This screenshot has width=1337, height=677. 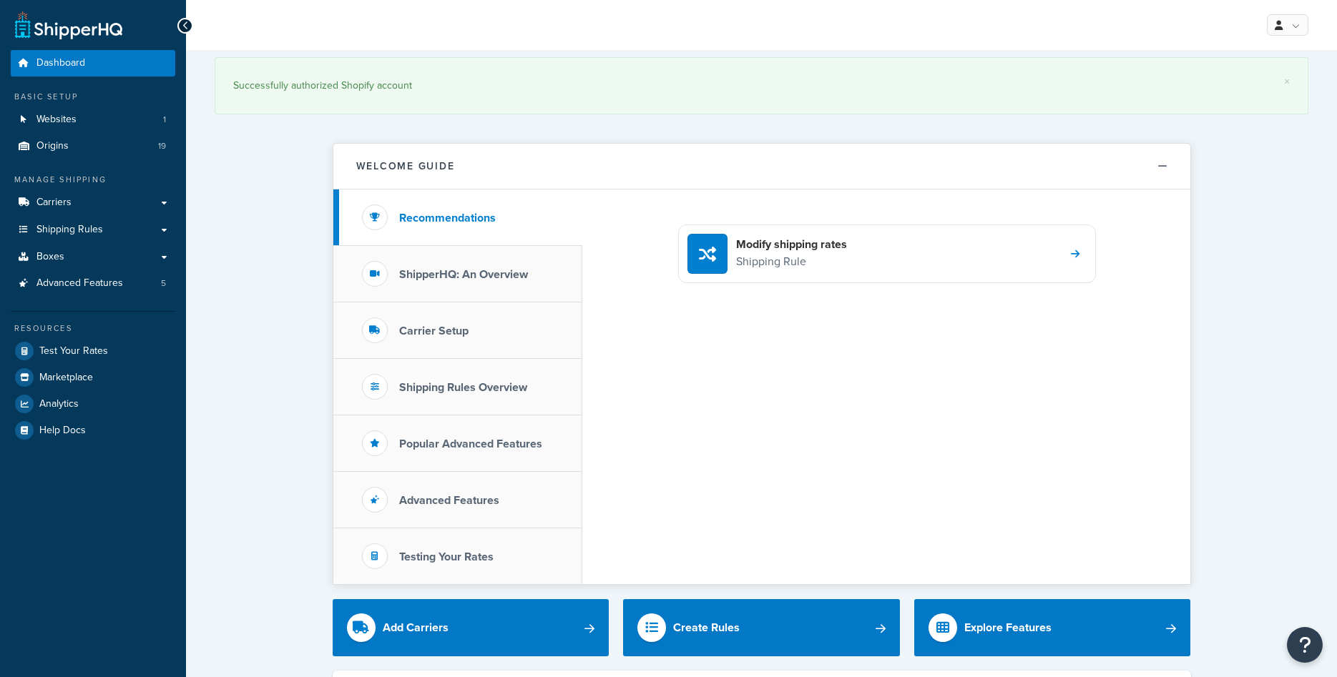 What do you see at coordinates (162, 146) in the screenshot?
I see `span: 19` at bounding box center [162, 146].